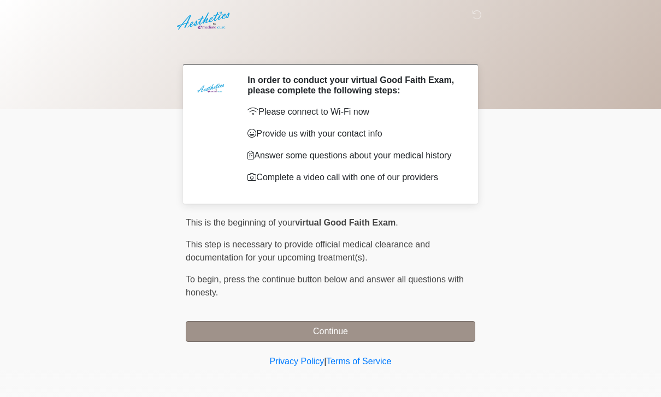 The width and height of the screenshot is (661, 397). Describe the element at coordinates (204, 21) in the screenshot. I see `img: Aesthetics by Emediate Cure Logo` at that location.